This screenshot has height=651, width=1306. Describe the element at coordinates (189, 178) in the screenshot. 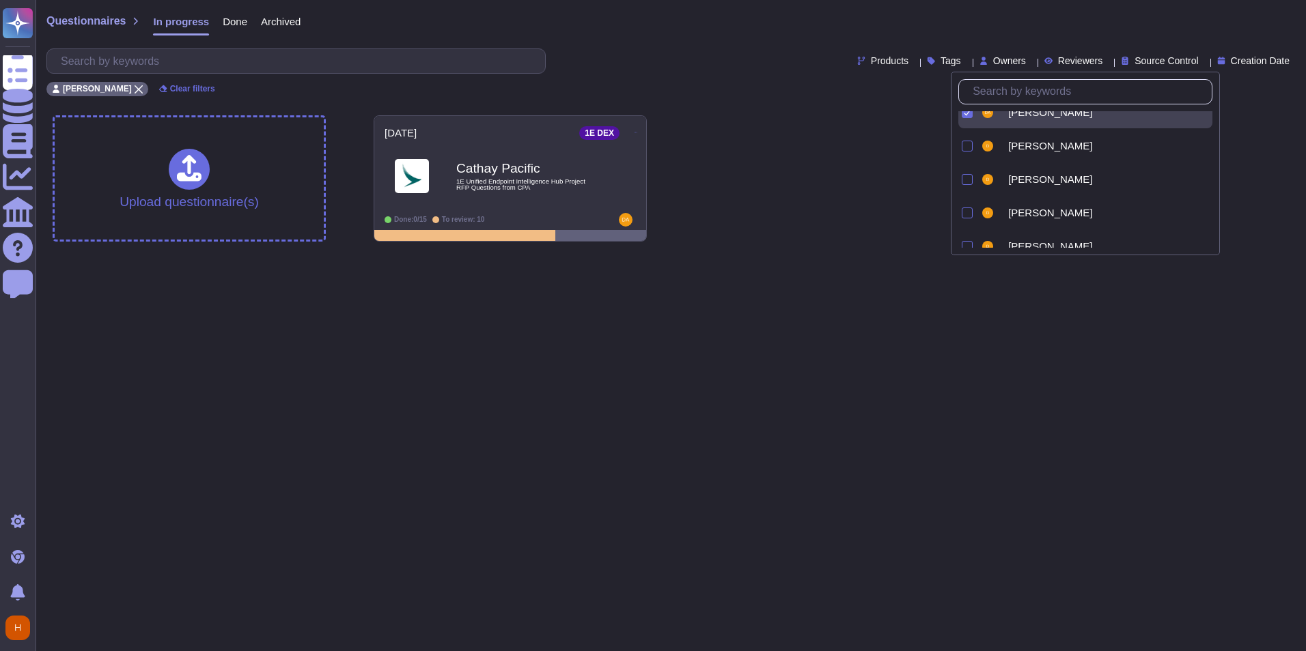

I see `div: Upload questionnaire(s)` at that location.